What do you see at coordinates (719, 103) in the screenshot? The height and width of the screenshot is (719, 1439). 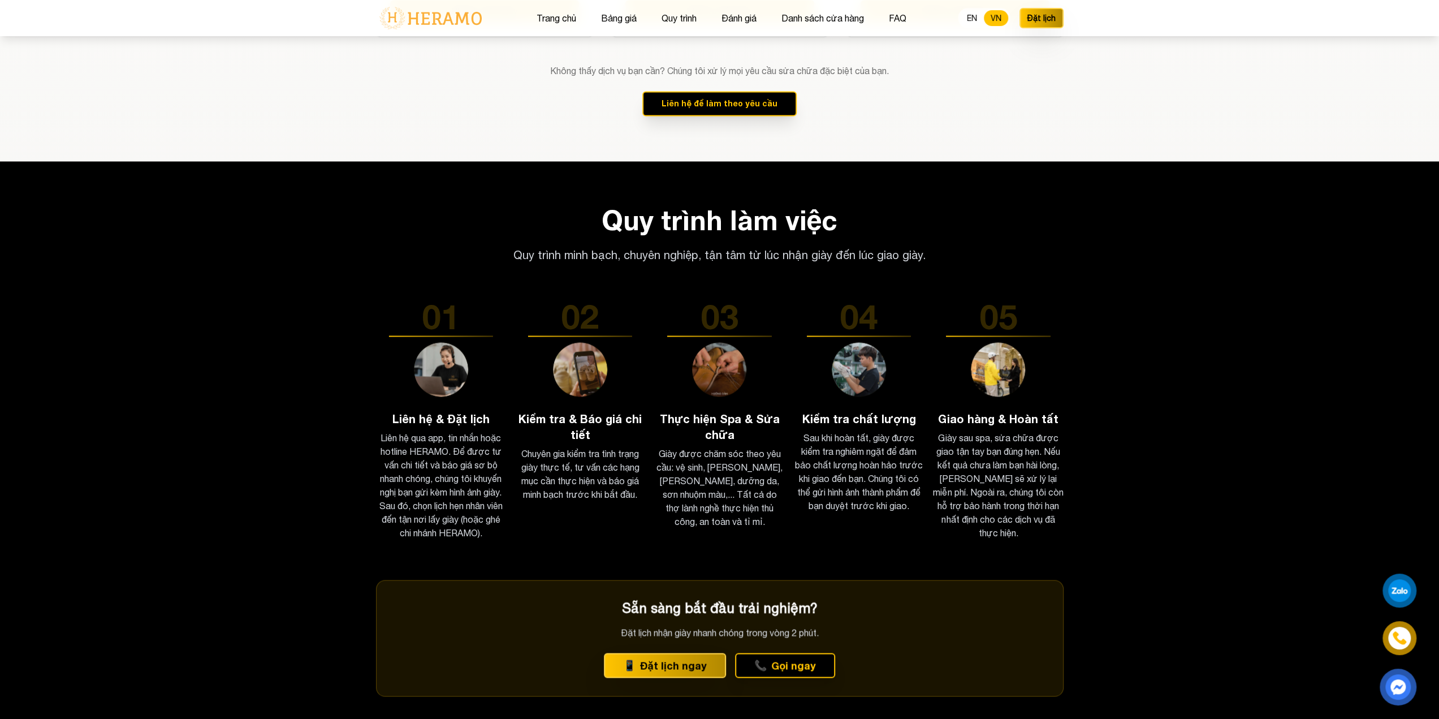 I see `button: Liên hệ để làm theo yêu cầu` at bounding box center [719, 103].